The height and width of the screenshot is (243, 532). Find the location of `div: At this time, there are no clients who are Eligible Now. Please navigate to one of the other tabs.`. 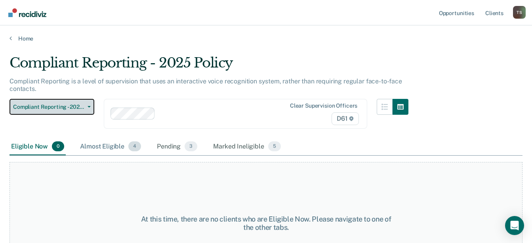

div: At this time, there are no clients who are Eligible Now. Please navigate to one of the other tabs. is located at coordinates (266, 223).